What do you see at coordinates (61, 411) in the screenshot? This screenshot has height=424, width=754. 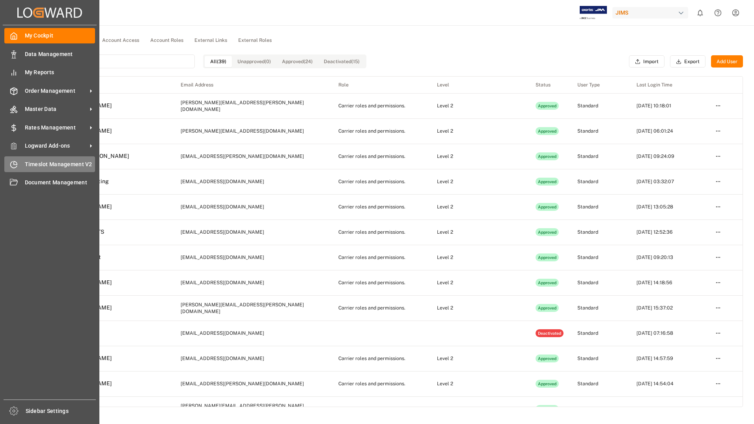 I see `span: Sidebar Settings` at bounding box center [61, 411].